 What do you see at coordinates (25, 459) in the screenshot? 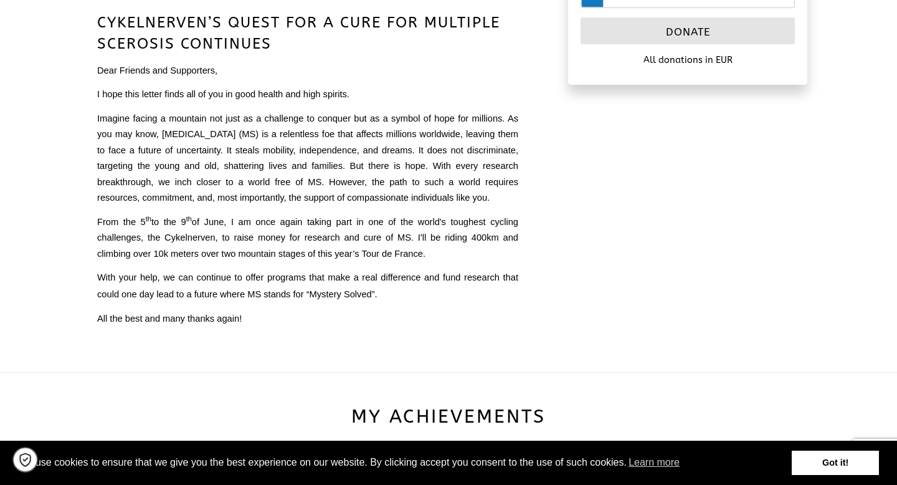
I see `a: Cookie settings` at bounding box center [25, 459].